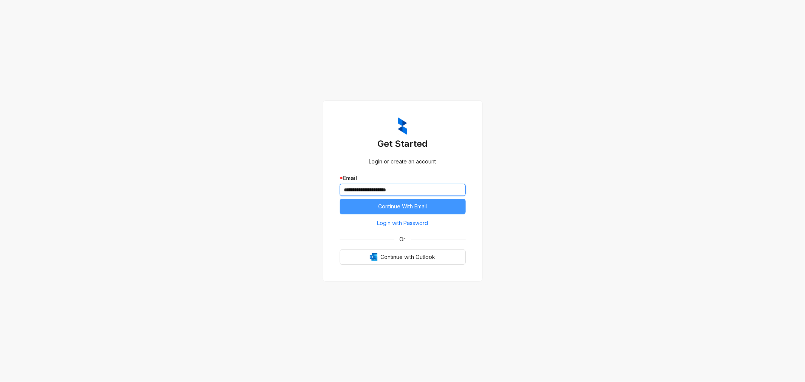  Describe the element at coordinates (402, 206) in the screenshot. I see `span: Continue With Email` at that location.